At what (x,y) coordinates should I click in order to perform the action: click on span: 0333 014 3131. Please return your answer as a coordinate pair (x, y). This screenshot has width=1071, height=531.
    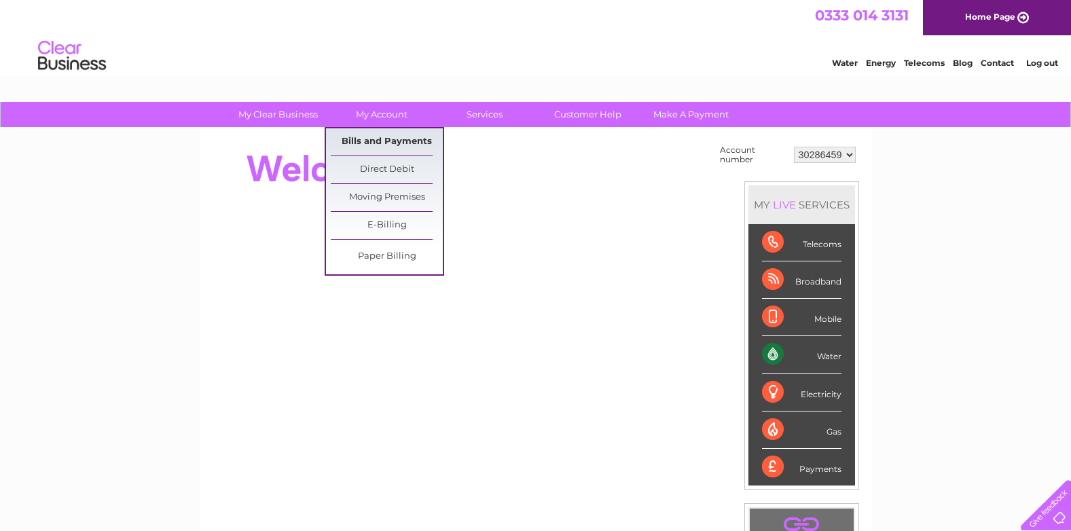
    Looking at the image, I should click on (862, 15).